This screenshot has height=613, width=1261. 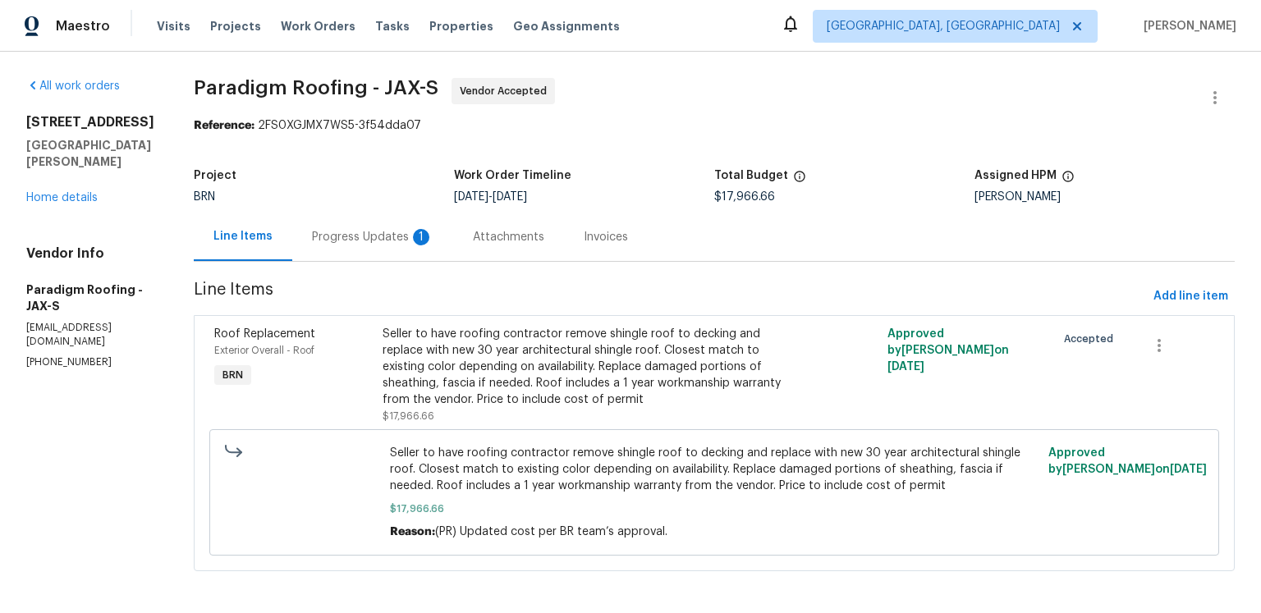 I want to click on span: Add line item, so click(x=1190, y=296).